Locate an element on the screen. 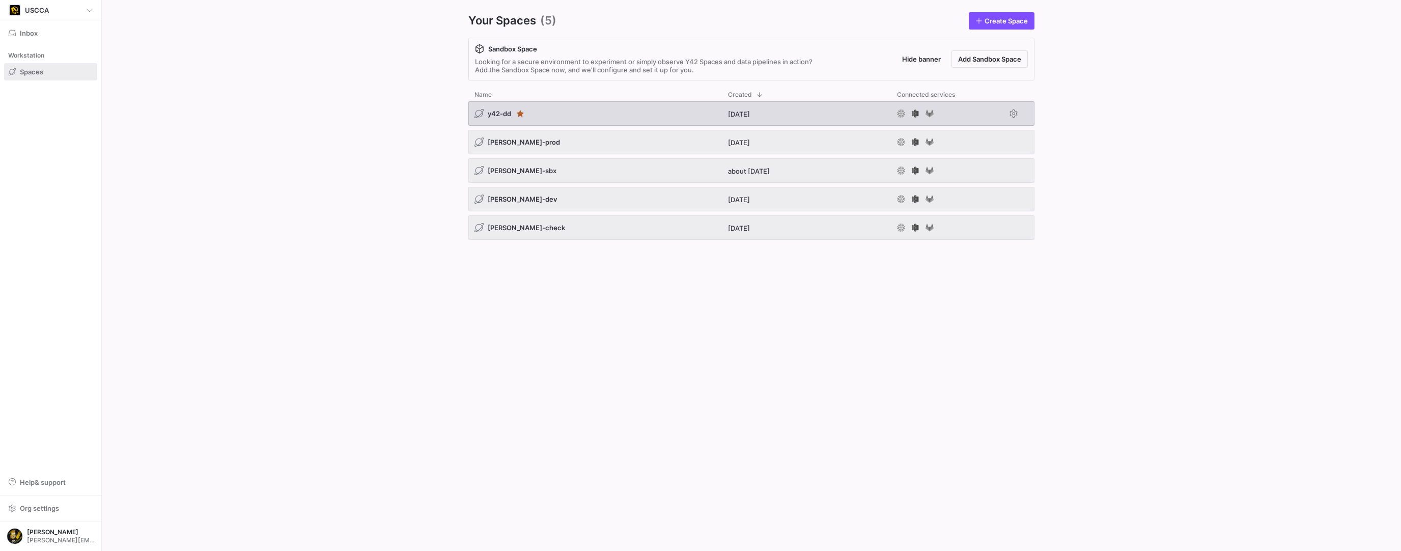 The height and width of the screenshot is (551, 1401). button: Hide banner is located at coordinates (921, 59).